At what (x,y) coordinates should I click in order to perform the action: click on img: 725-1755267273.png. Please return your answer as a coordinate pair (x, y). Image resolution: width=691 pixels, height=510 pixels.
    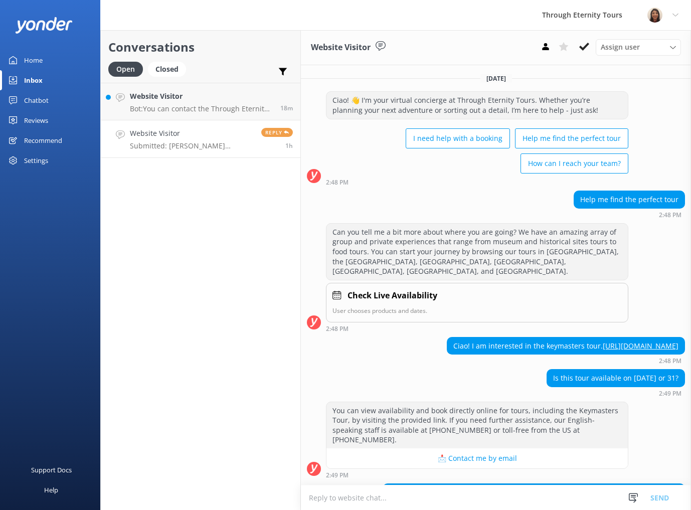
    Looking at the image, I should click on (655, 15).